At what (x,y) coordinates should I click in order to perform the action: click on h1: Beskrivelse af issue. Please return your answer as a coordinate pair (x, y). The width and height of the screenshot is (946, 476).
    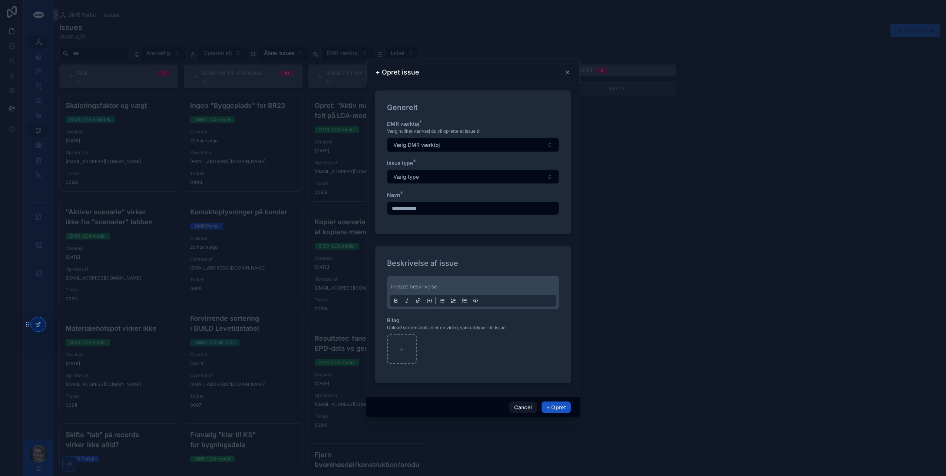
    Looking at the image, I should click on (423, 263).